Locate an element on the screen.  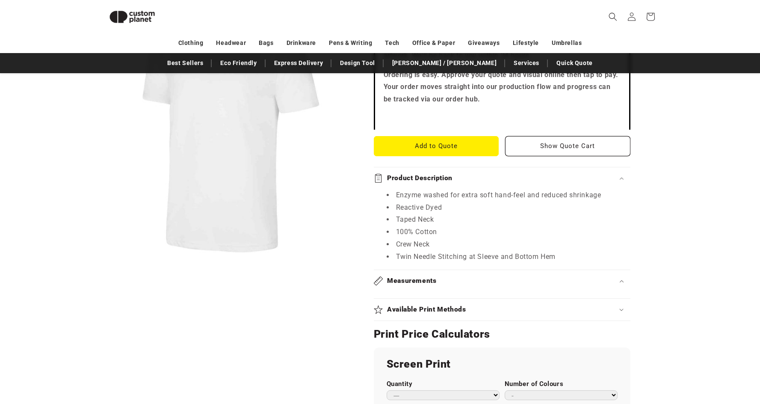
summary: Product Description is located at coordinates (502, 178).